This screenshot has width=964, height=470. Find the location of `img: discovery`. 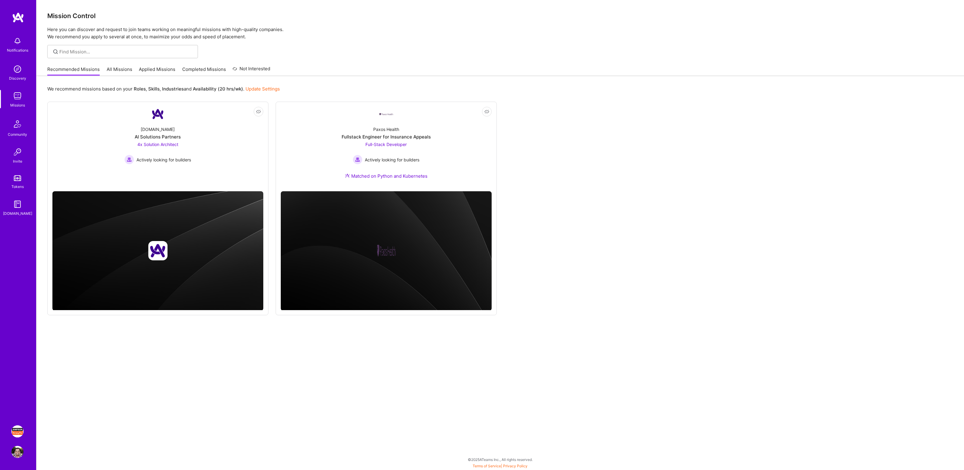

img: discovery is located at coordinates (17, 69).